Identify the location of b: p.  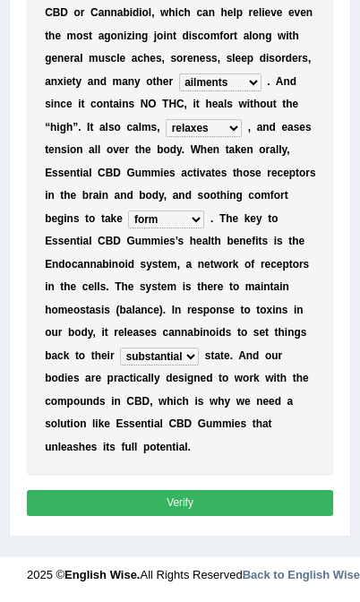
(292, 173).